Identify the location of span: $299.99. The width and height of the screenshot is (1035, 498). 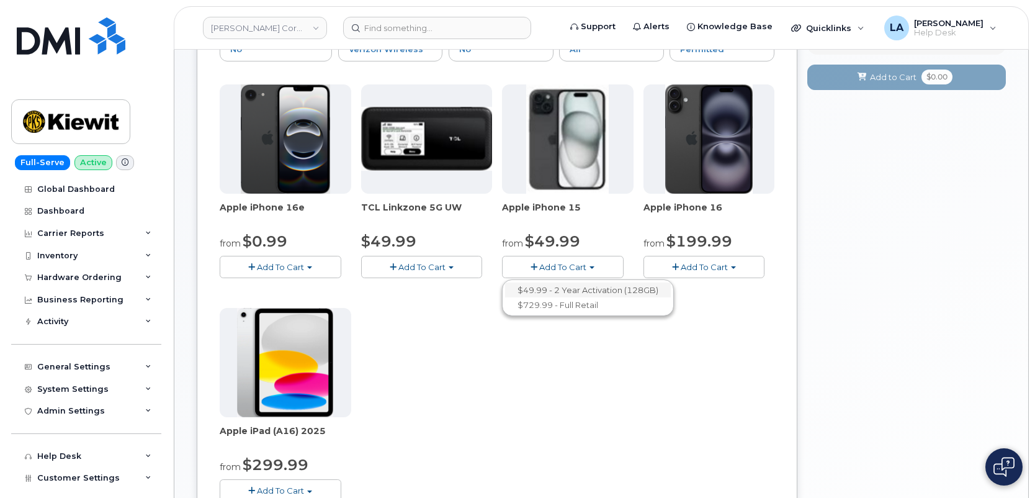
(276, 464).